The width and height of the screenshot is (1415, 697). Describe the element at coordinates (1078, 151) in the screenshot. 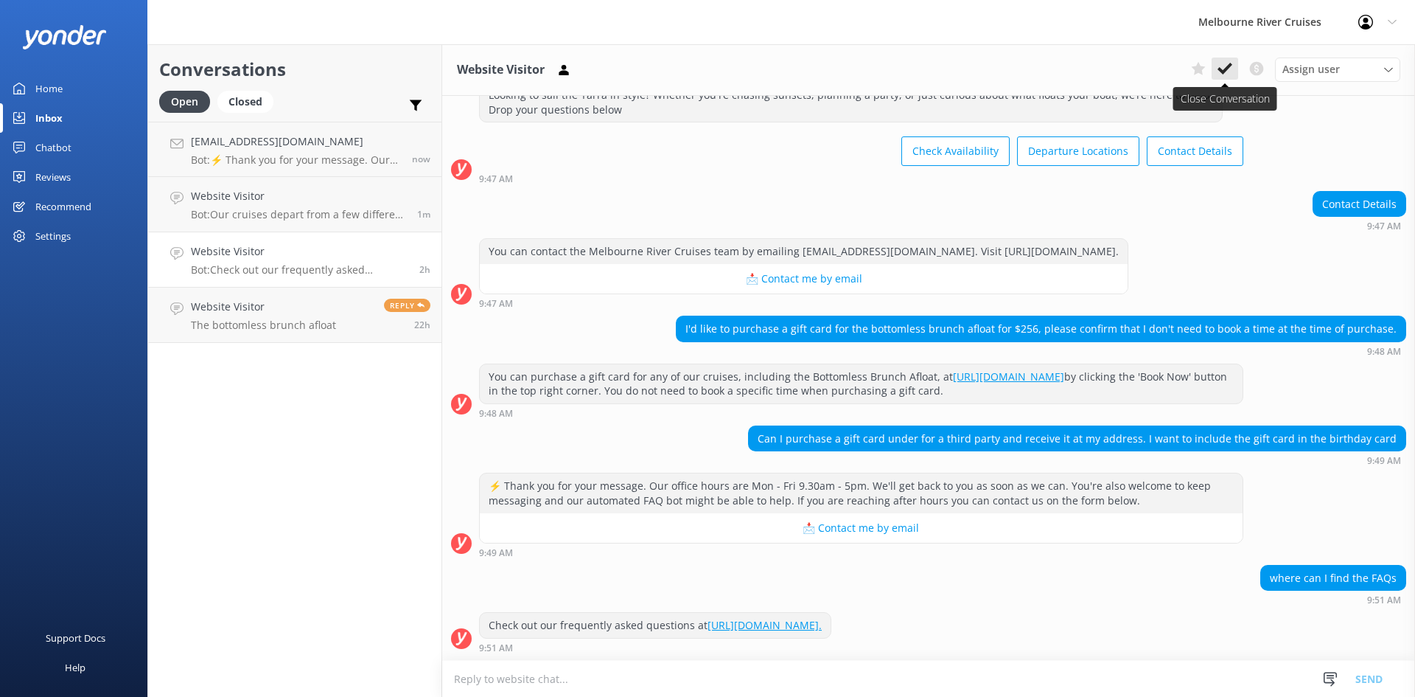

I see `button: Departure Locations` at that location.